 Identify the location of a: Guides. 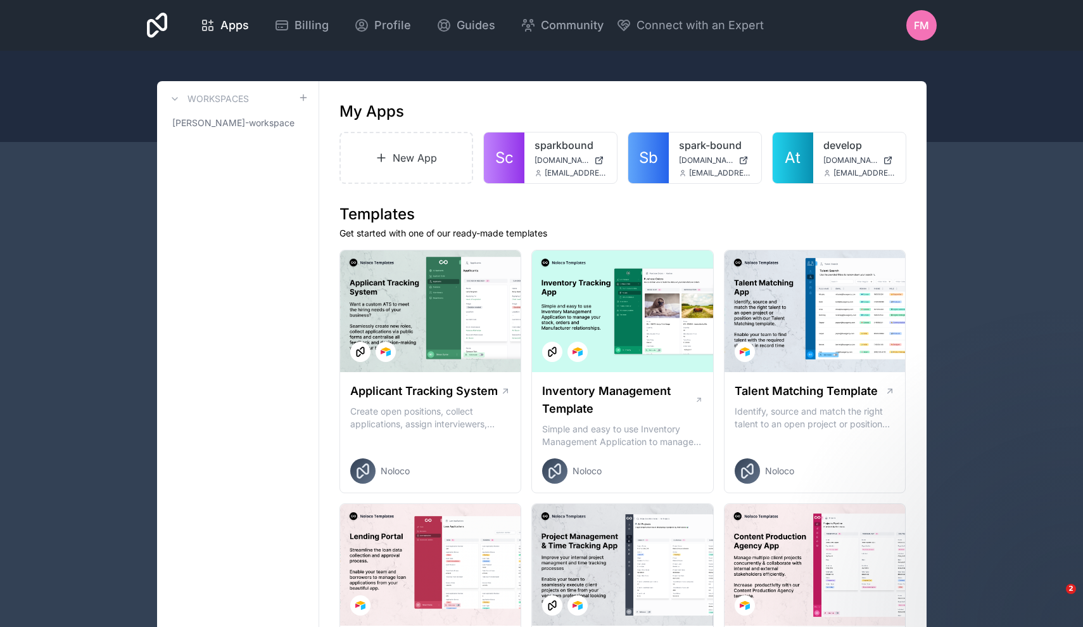
(466, 25).